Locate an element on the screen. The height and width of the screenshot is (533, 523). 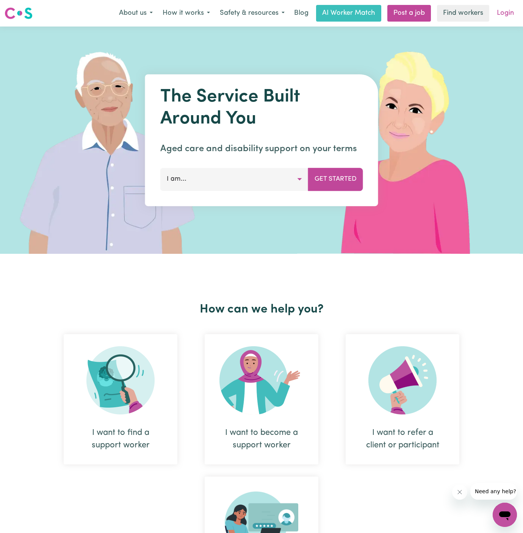
span: Need any help? is located at coordinates (25, 8).